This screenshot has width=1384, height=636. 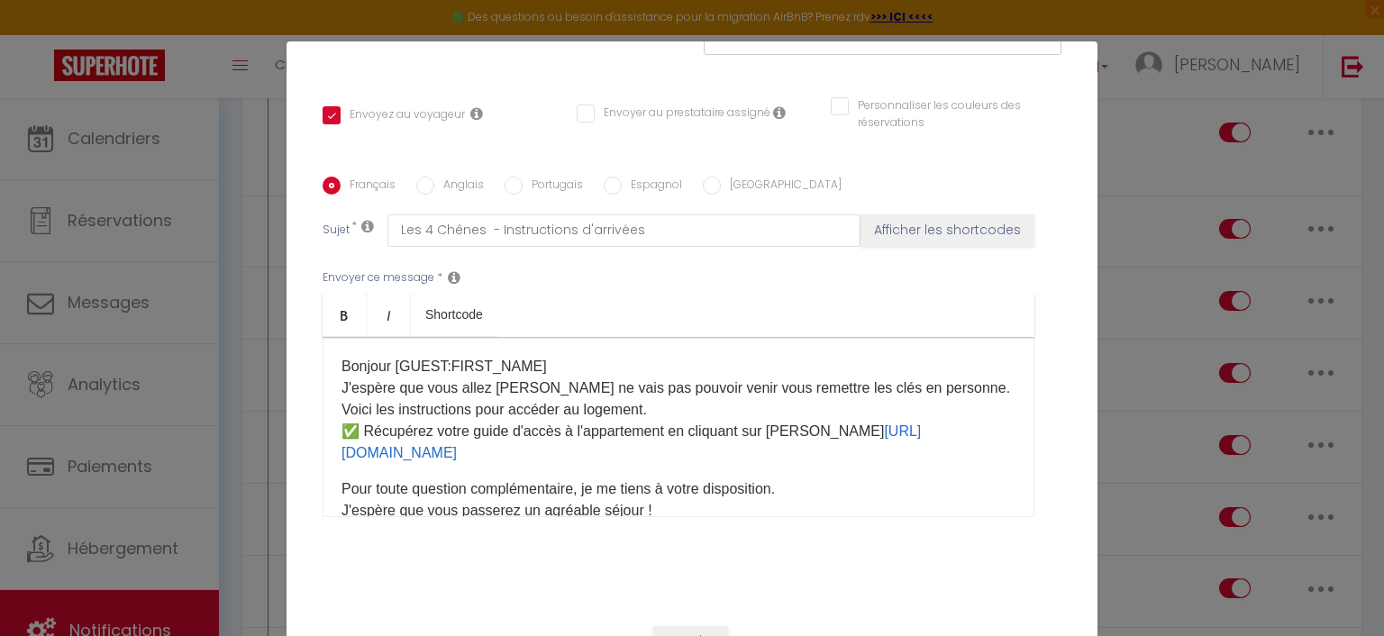 I want to click on a: Italic, so click(x=388, y=315).